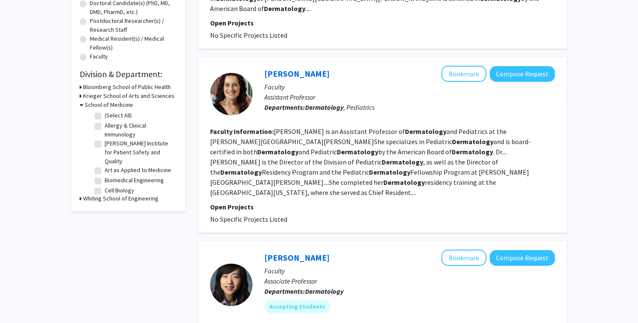 The width and height of the screenshot is (638, 323). Describe the element at coordinates (464, 258) in the screenshot. I see `button: Add Anna Chien to Bookmarks` at that location.